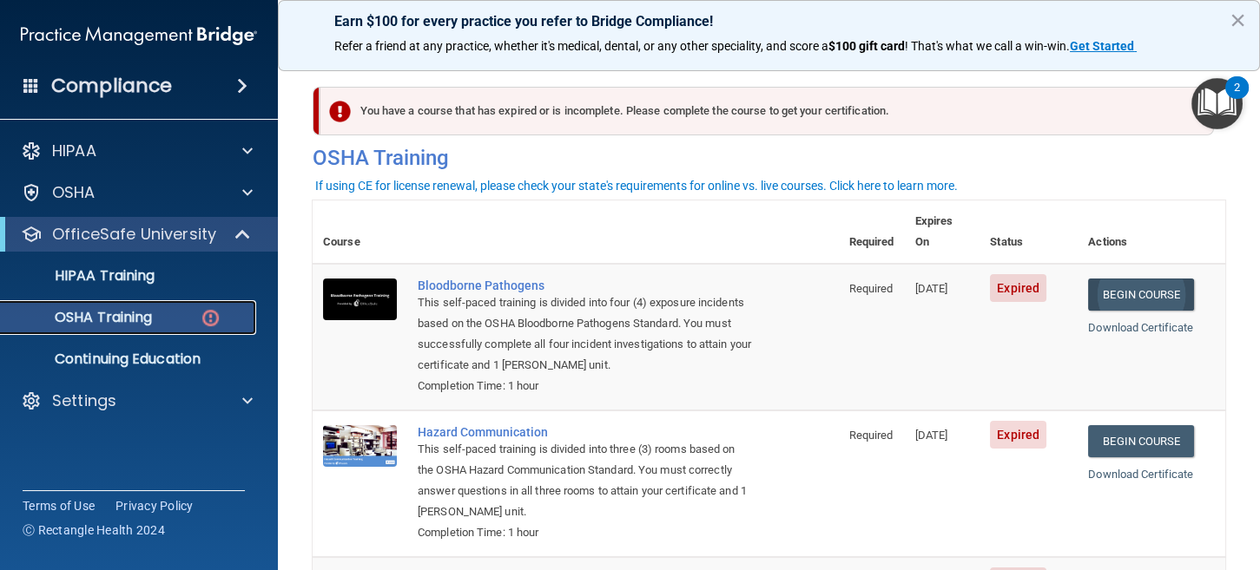 This screenshot has width=1260, height=570. What do you see at coordinates (58, 506) in the screenshot?
I see `a: Terms of Use` at bounding box center [58, 506].